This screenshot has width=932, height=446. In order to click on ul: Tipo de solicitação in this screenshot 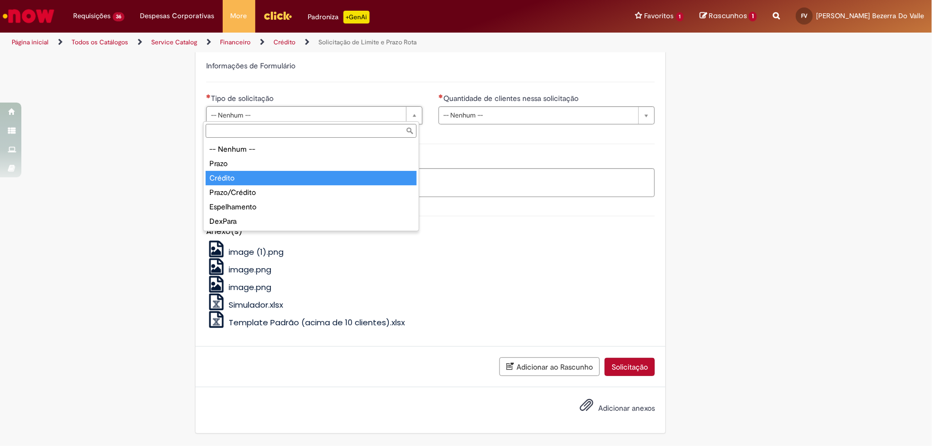, I will do `click(311, 185)`.